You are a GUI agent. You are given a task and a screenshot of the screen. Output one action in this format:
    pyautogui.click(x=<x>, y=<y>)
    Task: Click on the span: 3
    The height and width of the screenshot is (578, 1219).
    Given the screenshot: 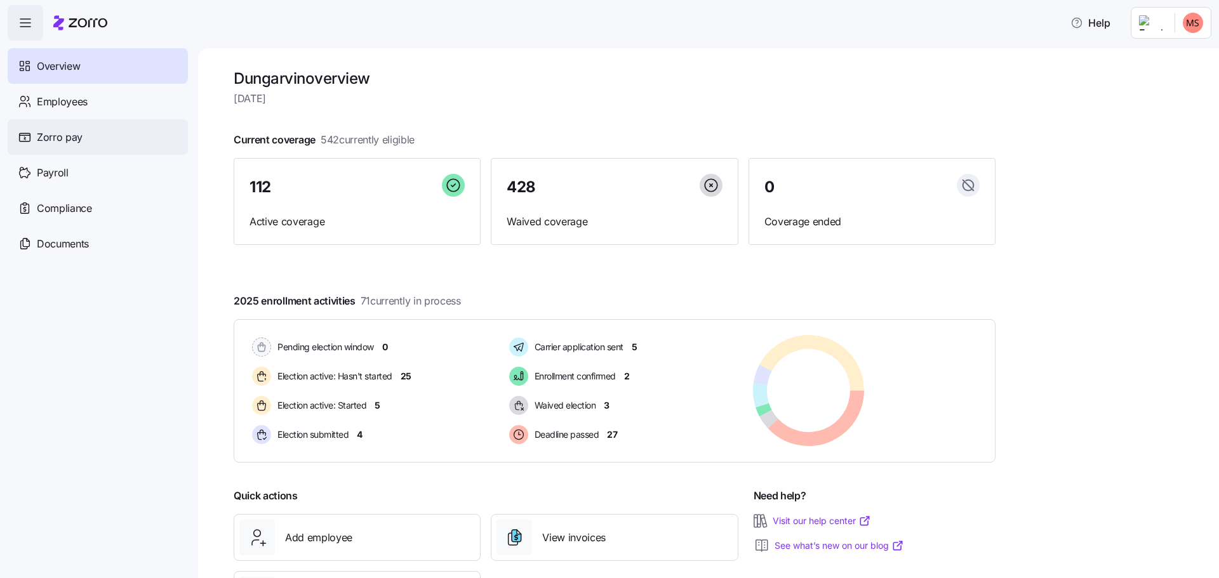 What is the action you would take?
    pyautogui.click(x=606, y=406)
    